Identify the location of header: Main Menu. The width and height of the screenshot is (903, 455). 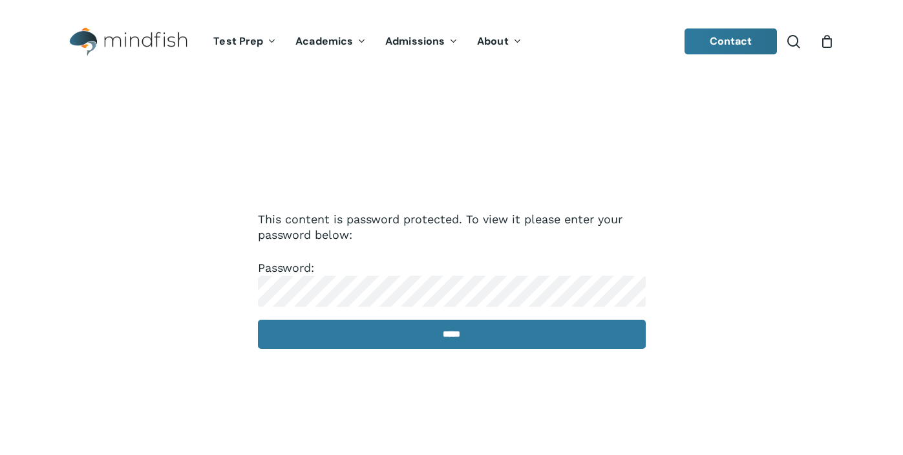
(451, 41).